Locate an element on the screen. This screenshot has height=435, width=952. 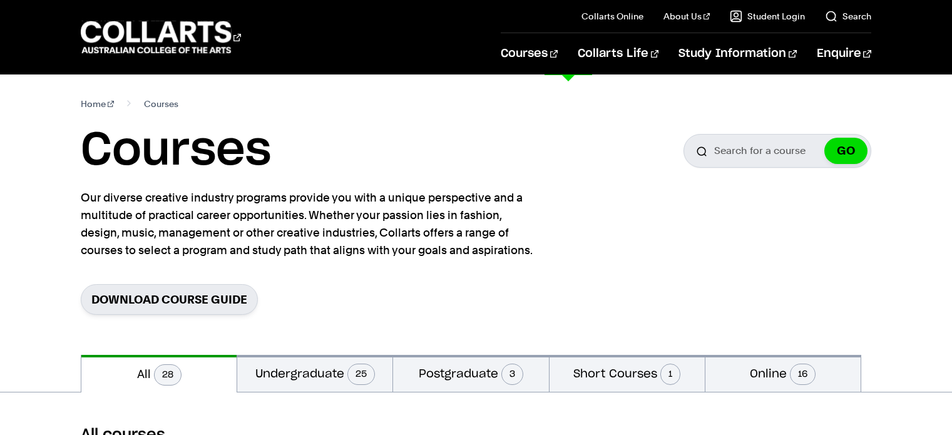
button: Undergraduate25 is located at coordinates (315, 373).